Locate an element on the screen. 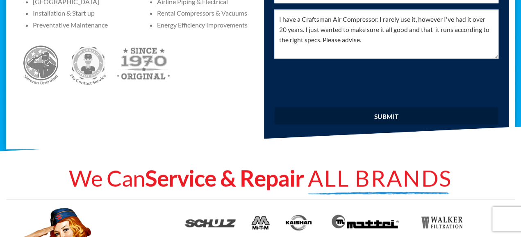  span: All Brands is located at coordinates (380, 178).